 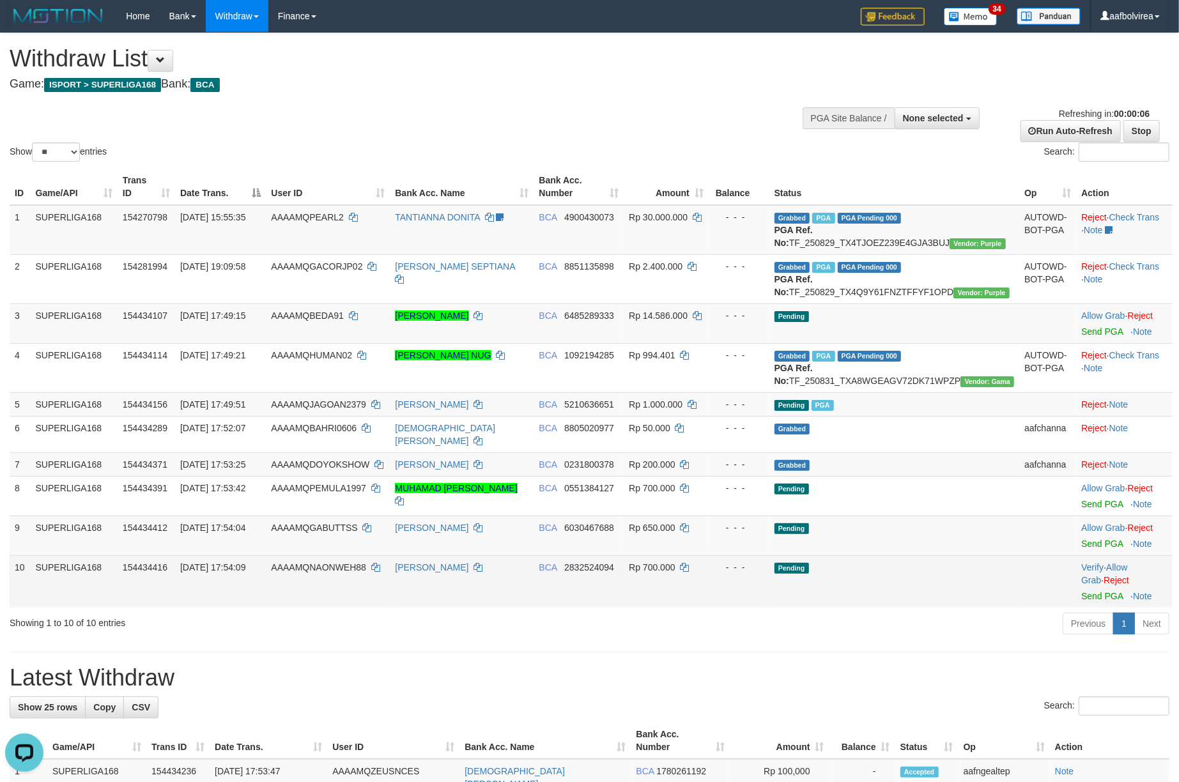 I want to click on span: 154434107, so click(x=145, y=316).